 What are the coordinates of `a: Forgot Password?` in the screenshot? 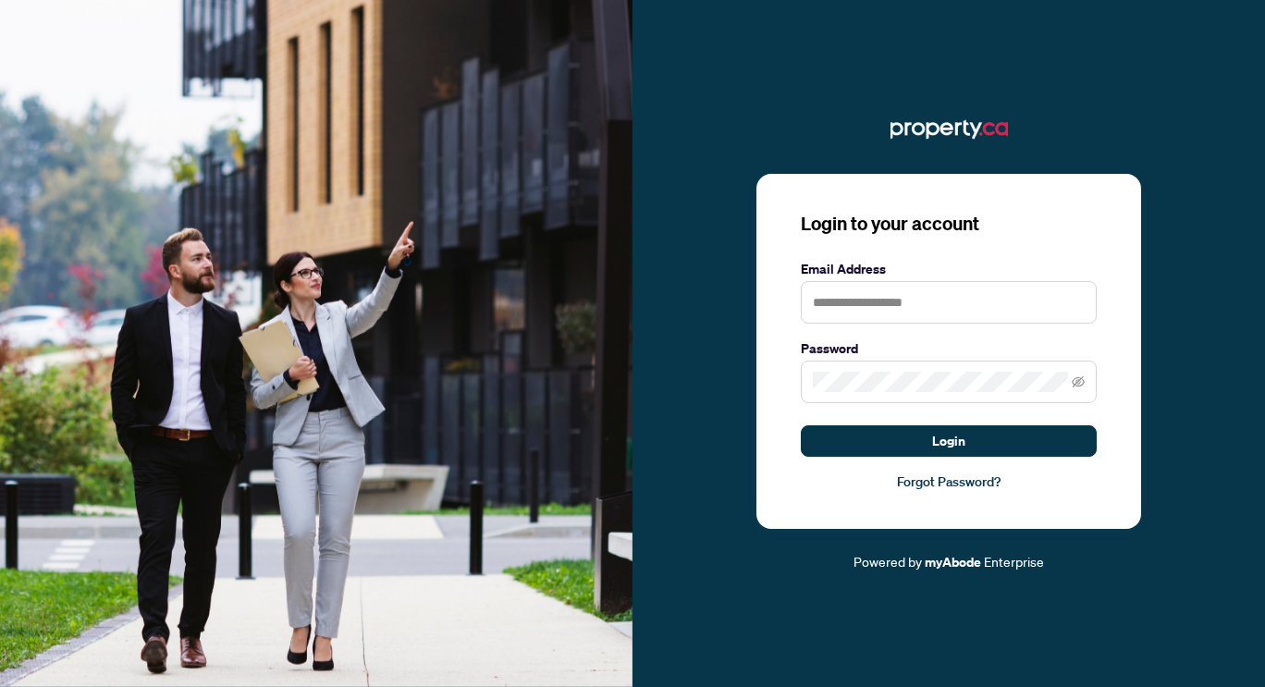 It's located at (949, 482).